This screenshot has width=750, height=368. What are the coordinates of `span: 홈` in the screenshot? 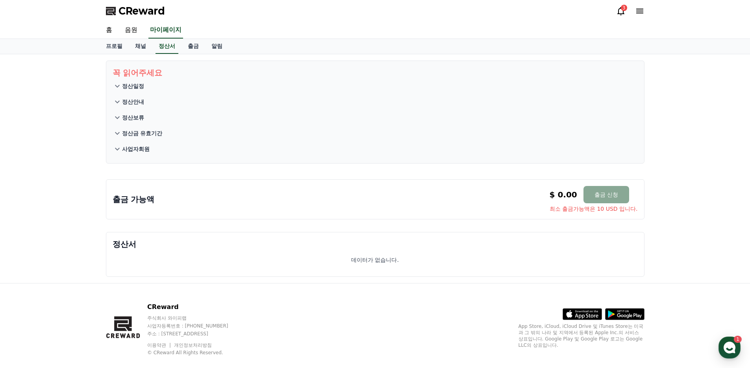 It's located at (27, 265).